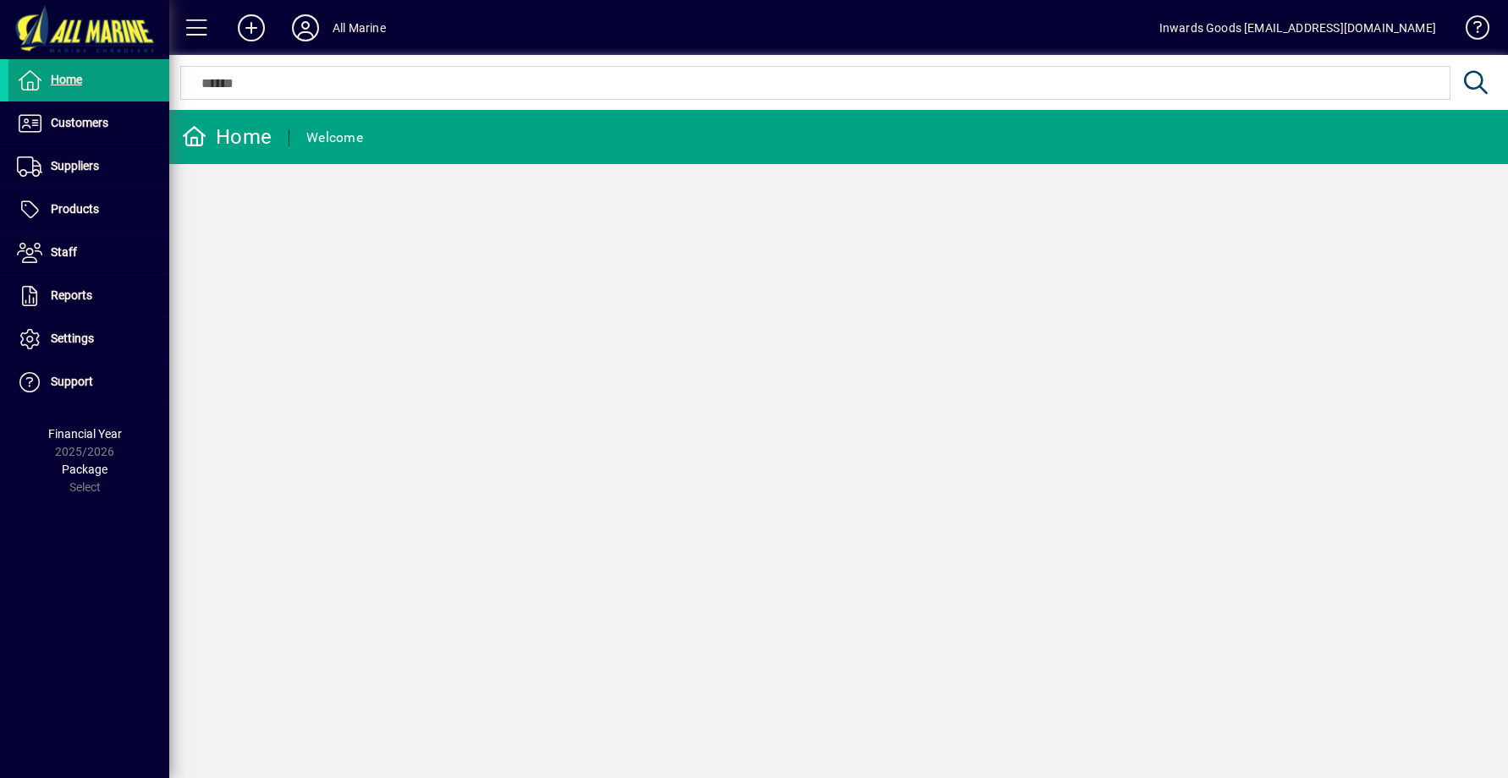 Image resolution: width=1508 pixels, height=778 pixels. What do you see at coordinates (334, 138) in the screenshot?
I see `div: Welcome` at bounding box center [334, 138].